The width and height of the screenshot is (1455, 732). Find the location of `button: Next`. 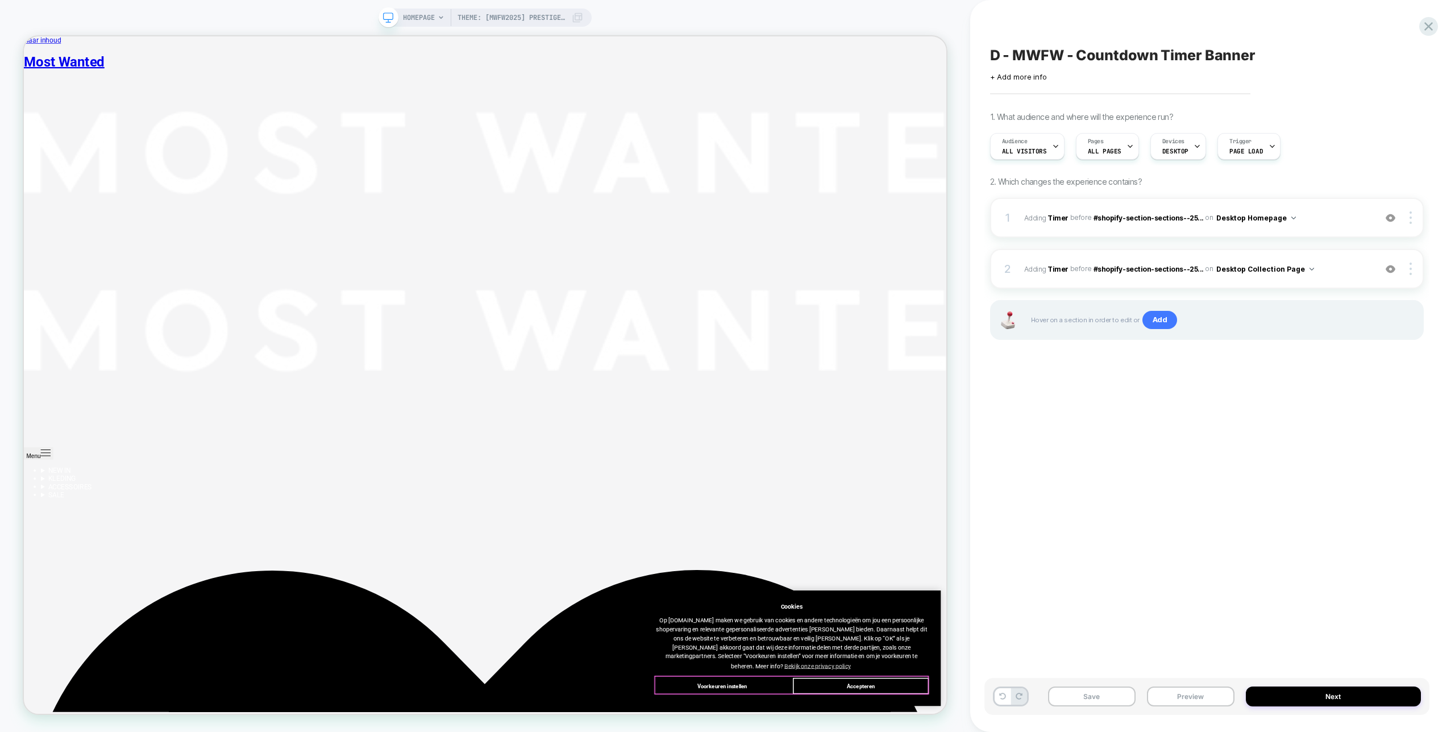

button: Next is located at coordinates (1333, 696).